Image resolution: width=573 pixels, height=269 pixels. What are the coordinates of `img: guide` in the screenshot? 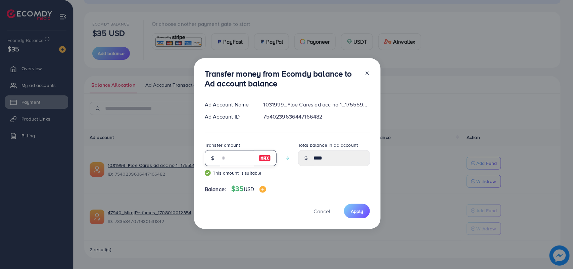 It's located at (208, 173).